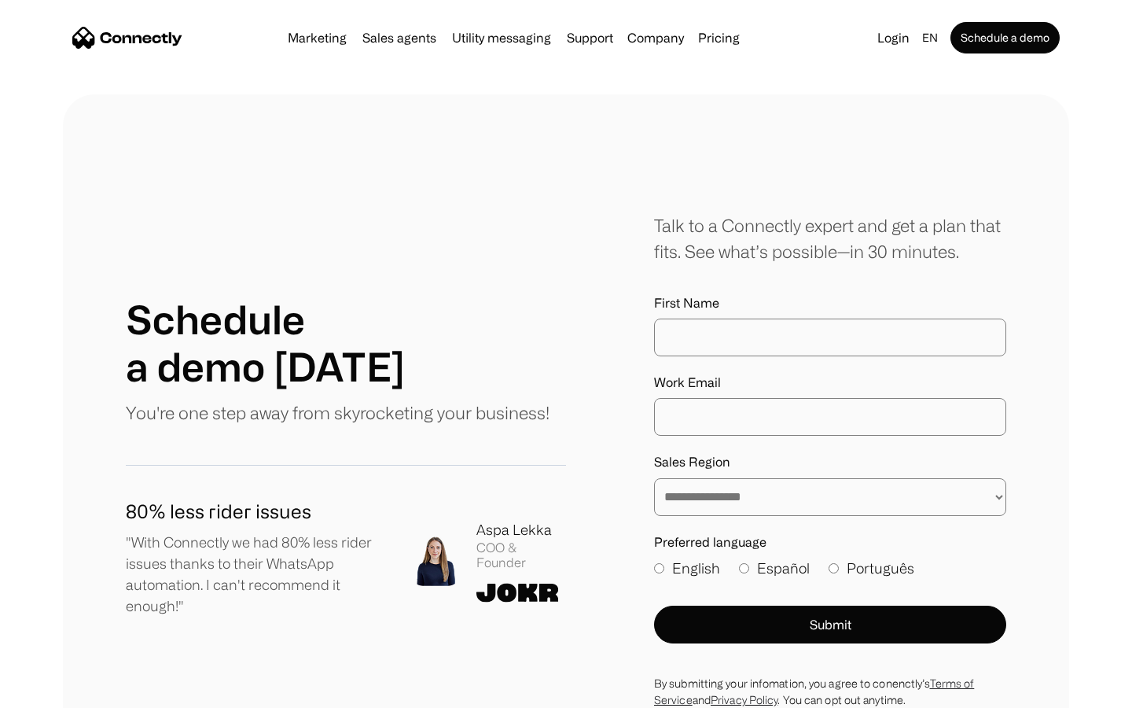 This screenshot has width=1132, height=708. I want to click on a: Marketing, so click(317, 38).